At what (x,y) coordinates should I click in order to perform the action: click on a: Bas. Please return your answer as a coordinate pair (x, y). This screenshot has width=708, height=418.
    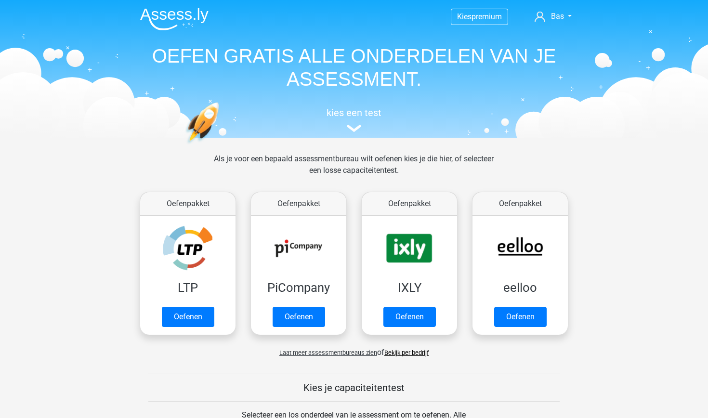
    Looking at the image, I should click on (553, 16).